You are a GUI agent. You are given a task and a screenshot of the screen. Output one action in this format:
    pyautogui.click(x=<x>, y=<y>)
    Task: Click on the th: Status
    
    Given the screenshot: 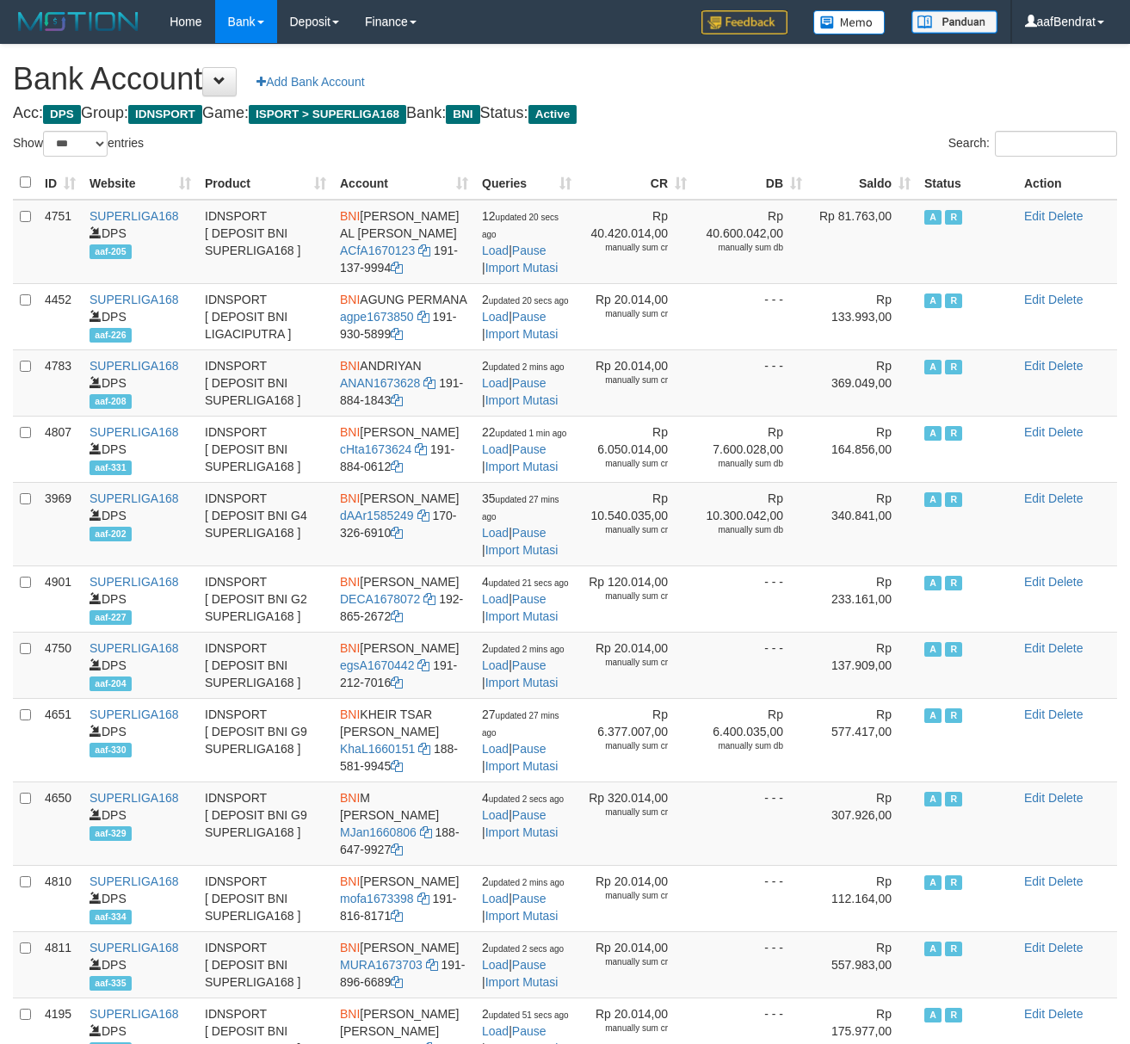 What is the action you would take?
    pyautogui.click(x=967, y=182)
    